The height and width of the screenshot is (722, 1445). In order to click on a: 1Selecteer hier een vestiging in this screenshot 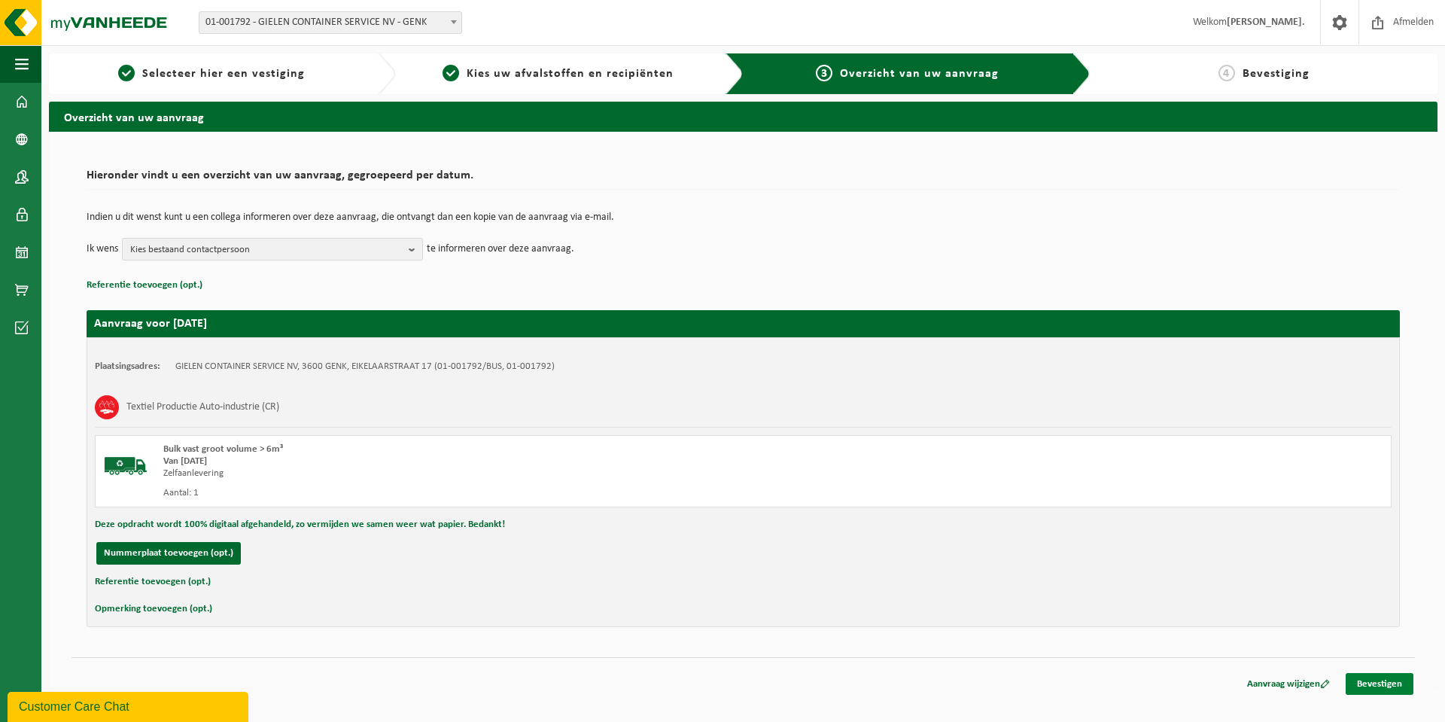, I will do `click(211, 74)`.